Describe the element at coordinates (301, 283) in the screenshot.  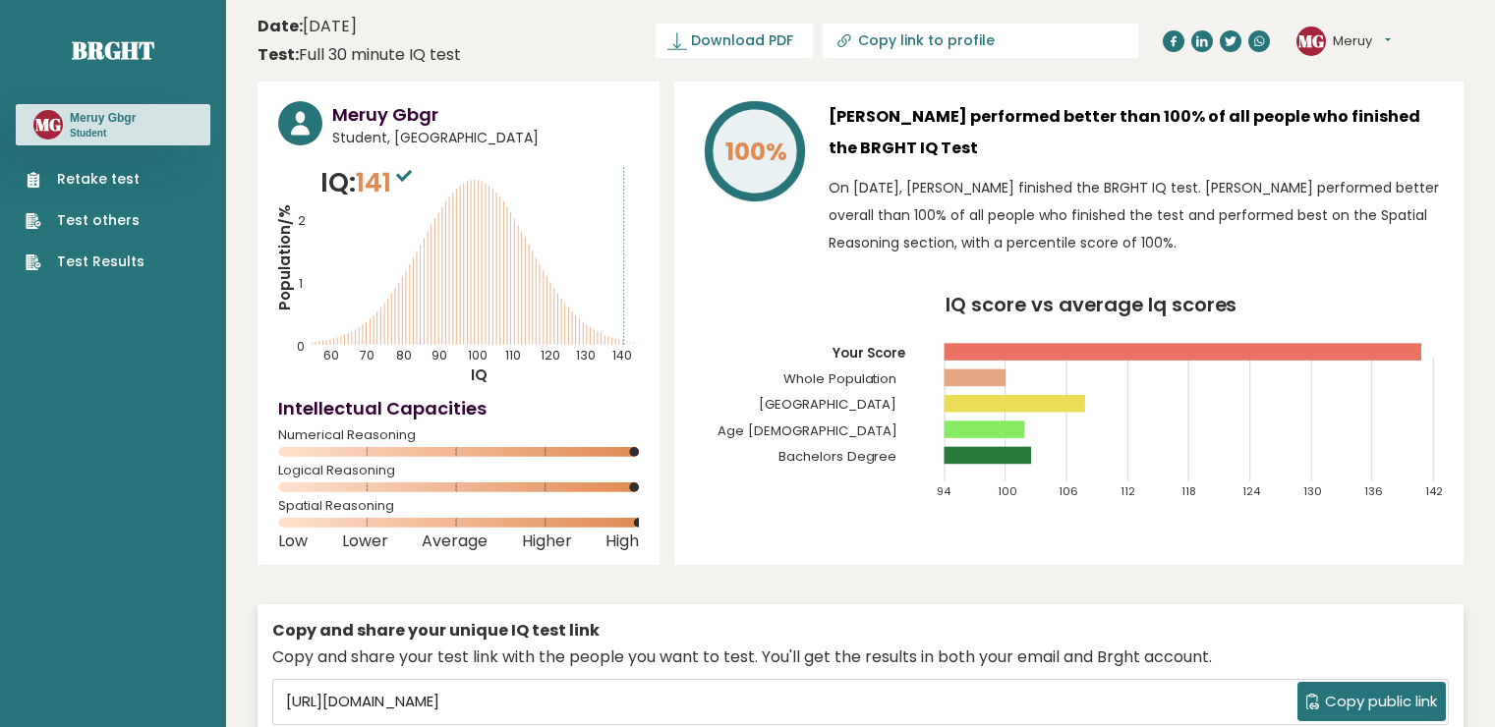
I see `tspan: 1` at that location.